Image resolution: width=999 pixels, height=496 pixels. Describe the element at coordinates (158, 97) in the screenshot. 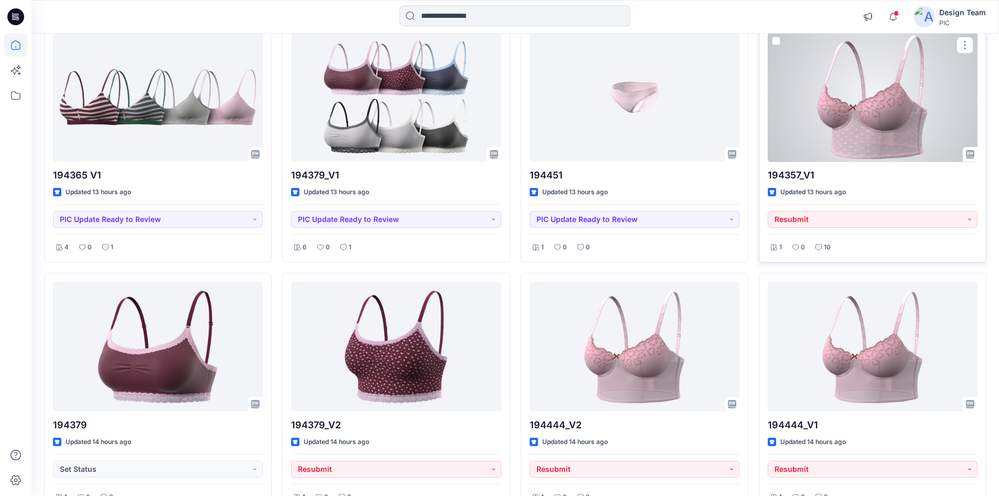

I see `a: 194365 V1` at that location.